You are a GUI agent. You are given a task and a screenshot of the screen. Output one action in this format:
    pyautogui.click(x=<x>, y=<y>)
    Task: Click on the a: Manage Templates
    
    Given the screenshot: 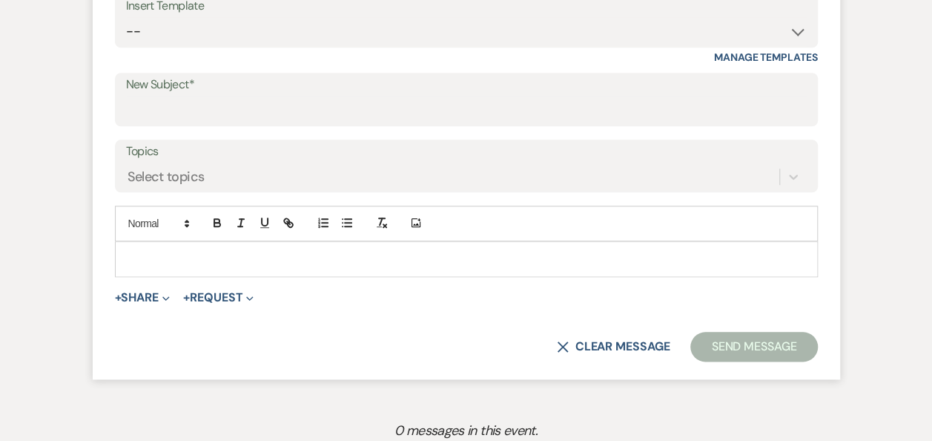 What is the action you would take?
    pyautogui.click(x=766, y=57)
    